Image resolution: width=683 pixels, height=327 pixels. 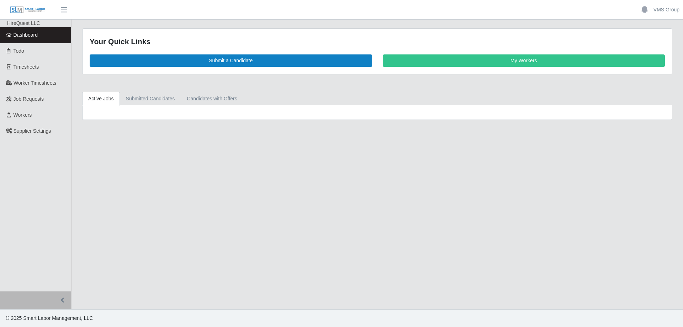 What do you see at coordinates (28, 10) in the screenshot?
I see `img: SLM Logo` at bounding box center [28, 10].